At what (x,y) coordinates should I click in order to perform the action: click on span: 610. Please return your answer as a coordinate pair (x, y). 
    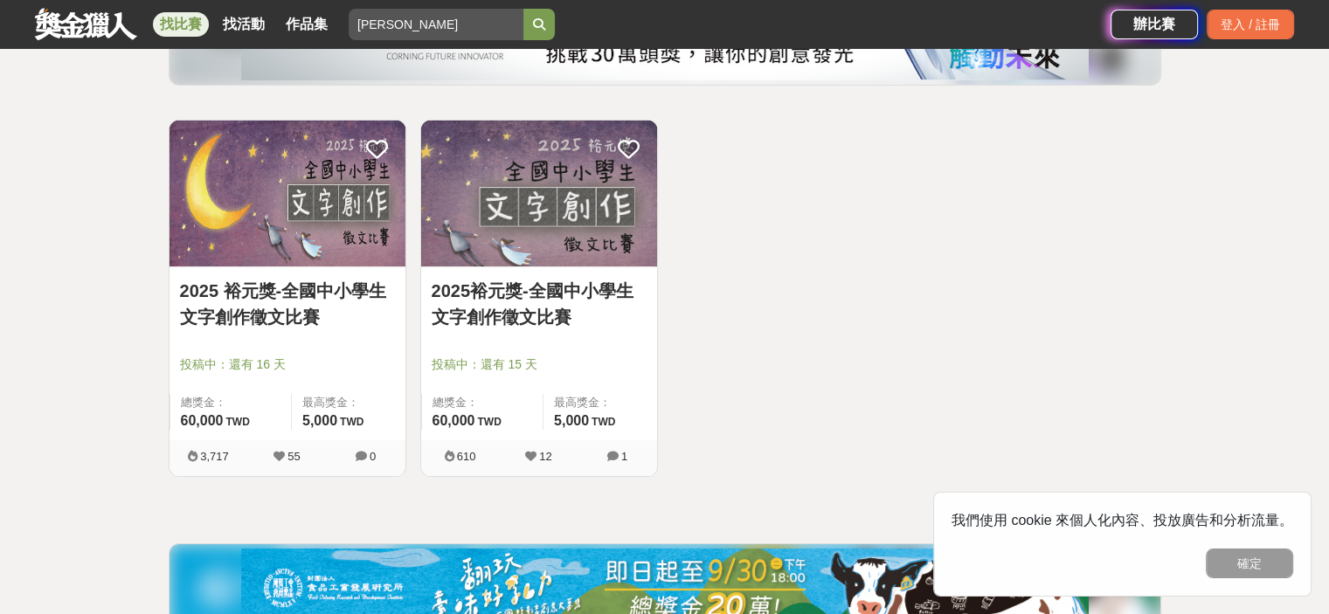
    Looking at the image, I should click on (467, 456).